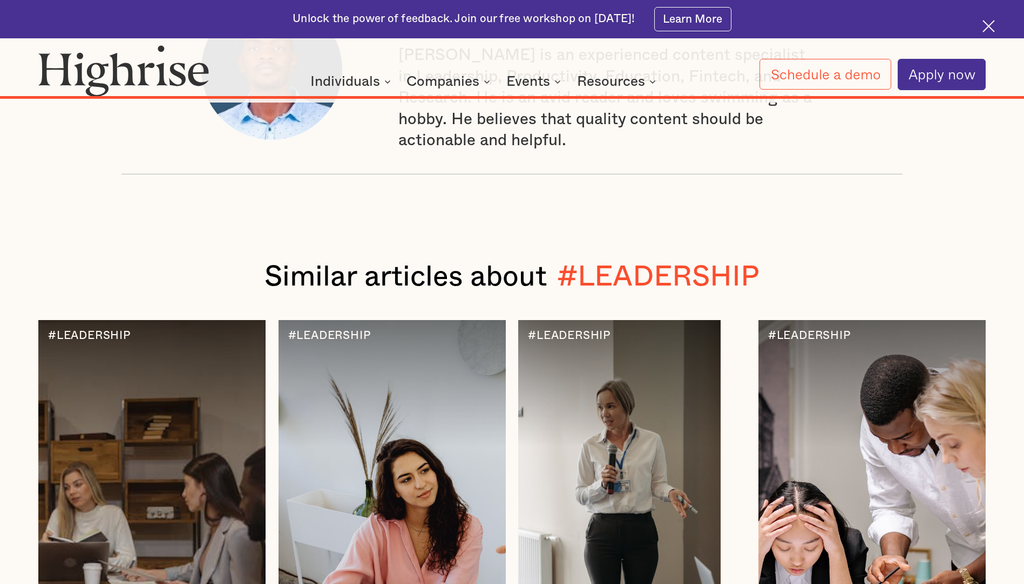 This screenshot has height=584, width=1024. I want to click on a: Learn More, so click(693, 19).